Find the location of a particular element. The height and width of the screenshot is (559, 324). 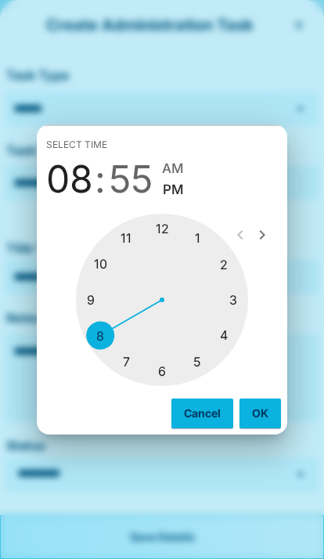

span: Select time is located at coordinates (77, 145).